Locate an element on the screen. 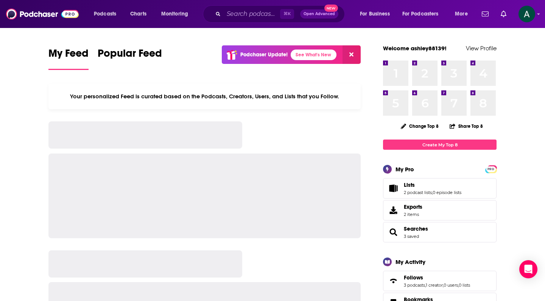 This screenshot has height=301, width=545. a: Popular Feed is located at coordinates (130, 58).